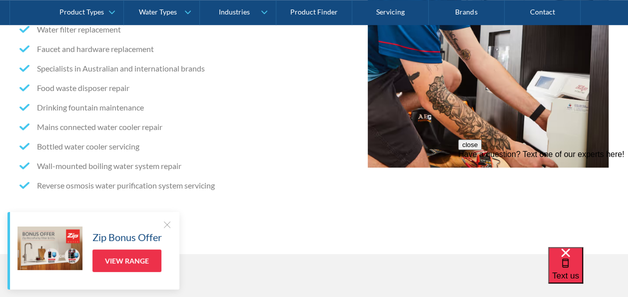 The height and width of the screenshot is (297, 628). What do you see at coordinates (165, 127) in the screenshot?
I see `li: Mains connected water cooler repair` at bounding box center [165, 127].